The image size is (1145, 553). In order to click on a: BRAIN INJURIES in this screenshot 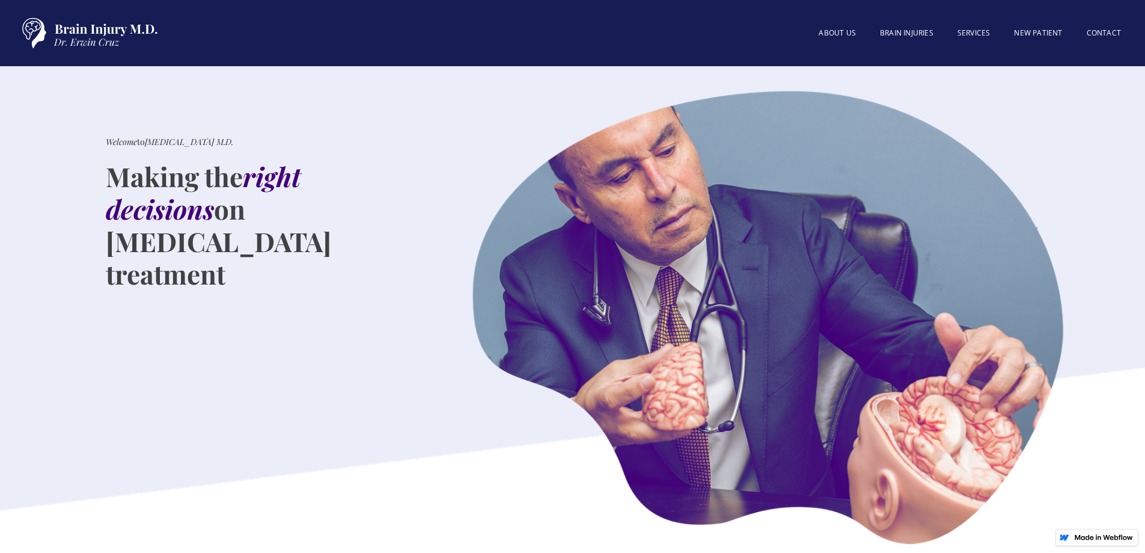, I will do `click(907, 33)`.